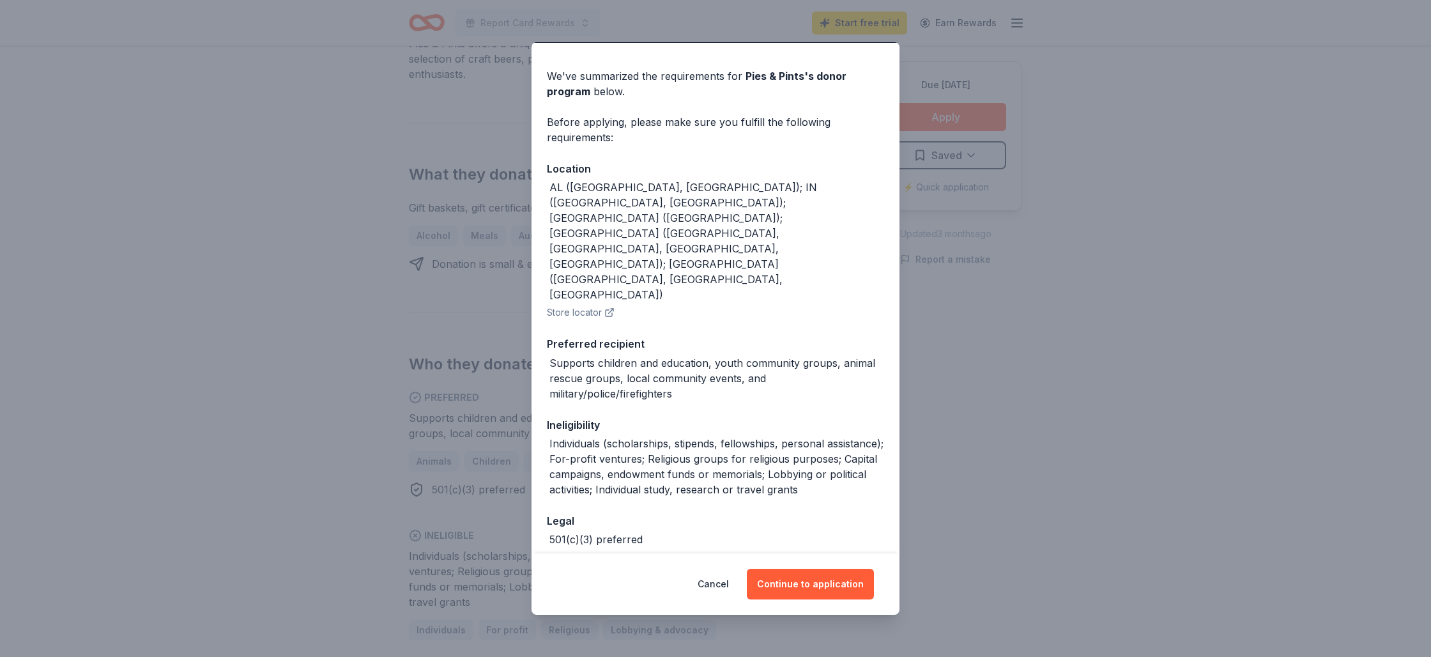 The height and width of the screenshot is (657, 1431). Describe the element at coordinates (716, 344) in the screenshot. I see `div: Preferred recipient` at that location.